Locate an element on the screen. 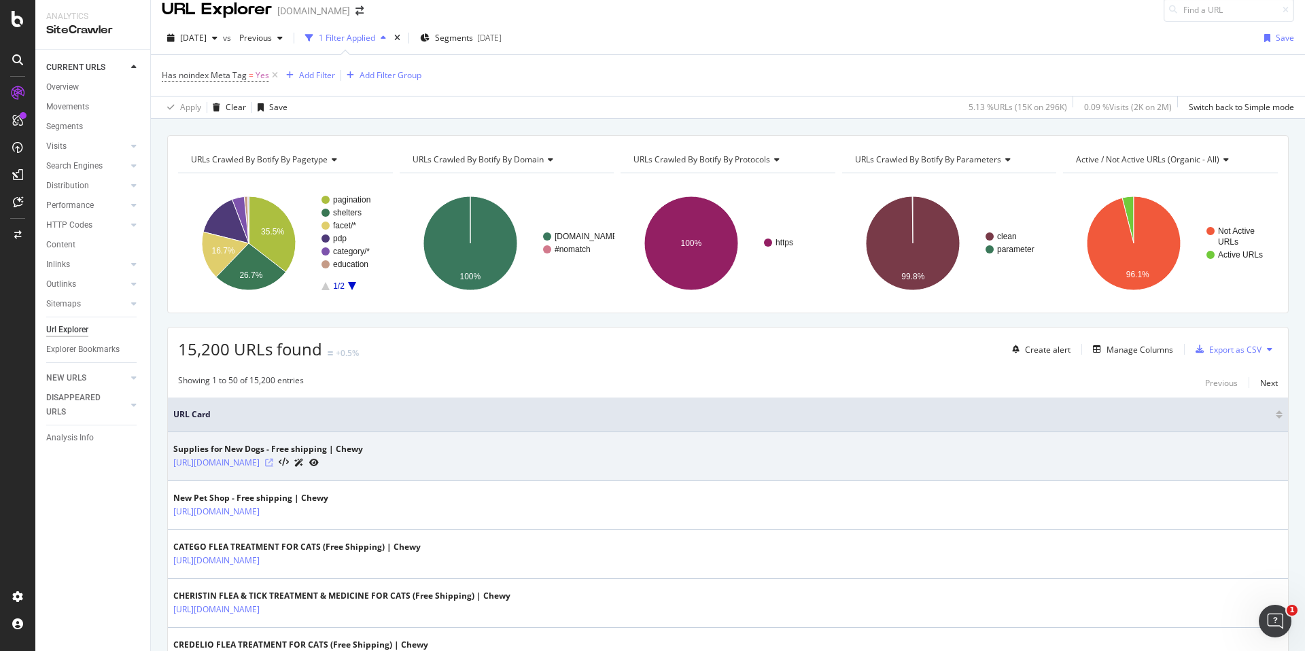 This screenshot has height=651, width=1305. button: Next is located at coordinates (1269, 383).